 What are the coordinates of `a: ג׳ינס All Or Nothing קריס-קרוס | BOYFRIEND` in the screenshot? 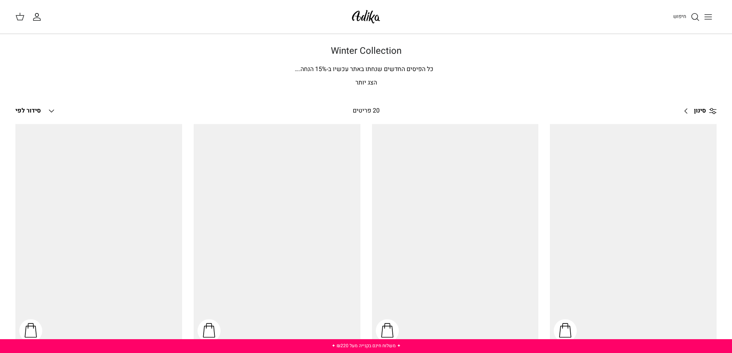 It's located at (633, 235).